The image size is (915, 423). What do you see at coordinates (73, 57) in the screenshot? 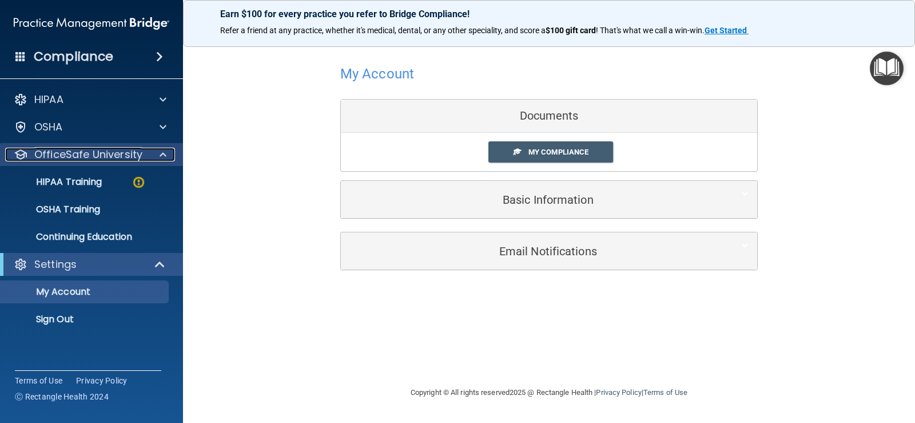
I see `h4: Compliance` at bounding box center [73, 57].